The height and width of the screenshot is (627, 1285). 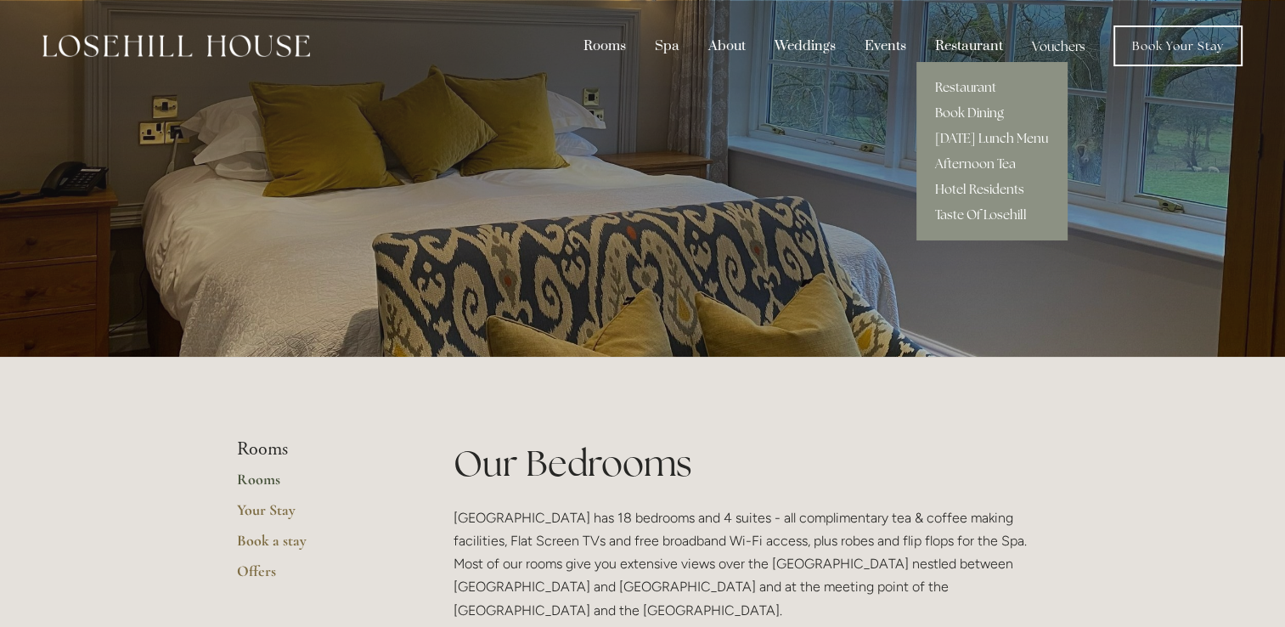 What do you see at coordinates (318, 485) in the screenshot?
I see `a: Rooms` at bounding box center [318, 485].